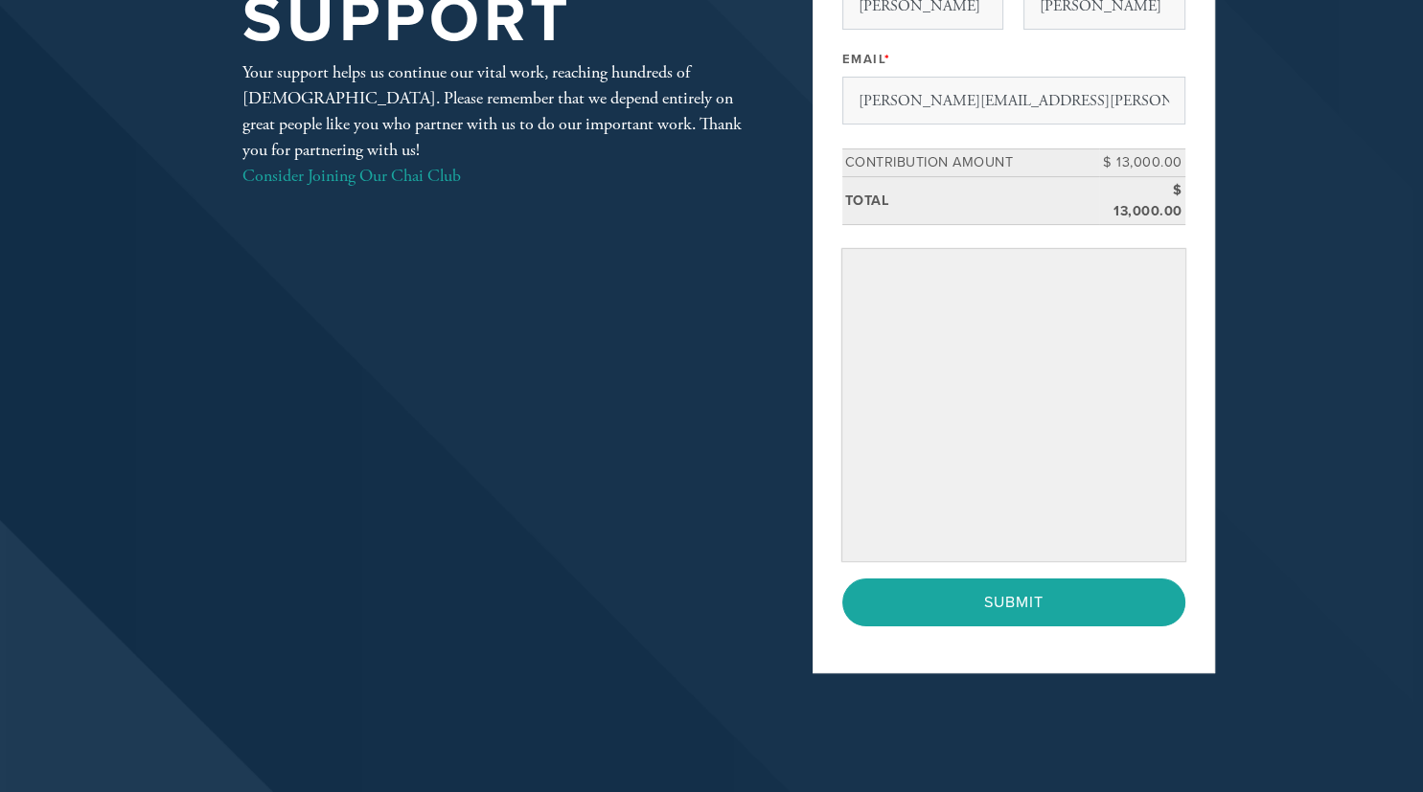 This screenshot has height=792, width=1423. What do you see at coordinates (971, 200) in the screenshot?
I see `td: Total` at bounding box center [971, 200].